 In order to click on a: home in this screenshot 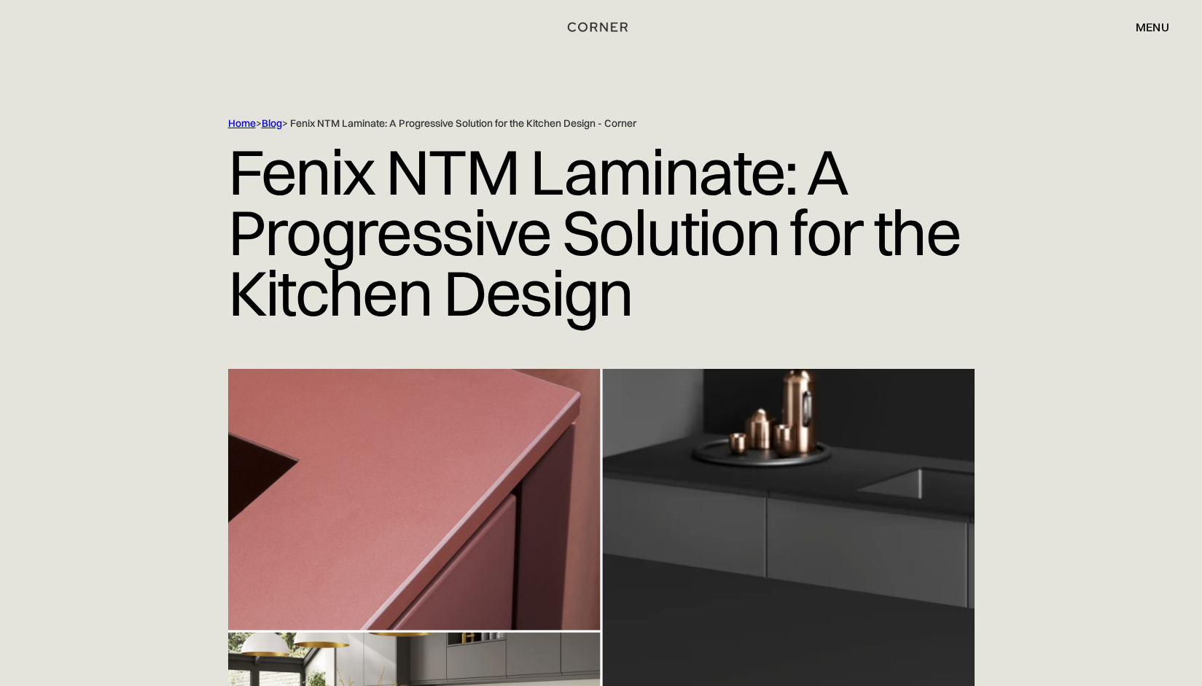, I will do `click(600, 27)`.